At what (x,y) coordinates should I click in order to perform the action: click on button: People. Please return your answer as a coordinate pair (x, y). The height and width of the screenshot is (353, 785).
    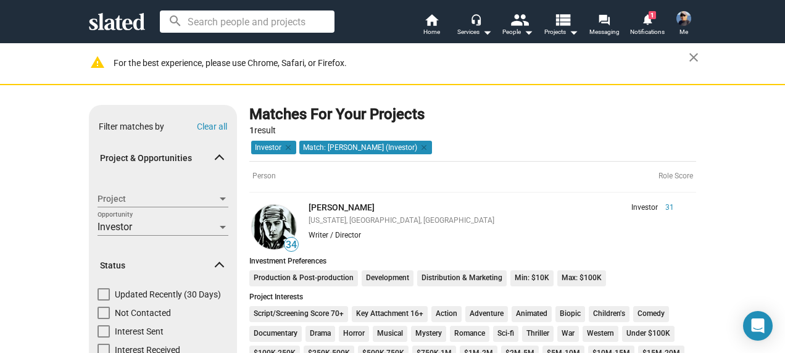
    Looking at the image, I should click on (518, 26).